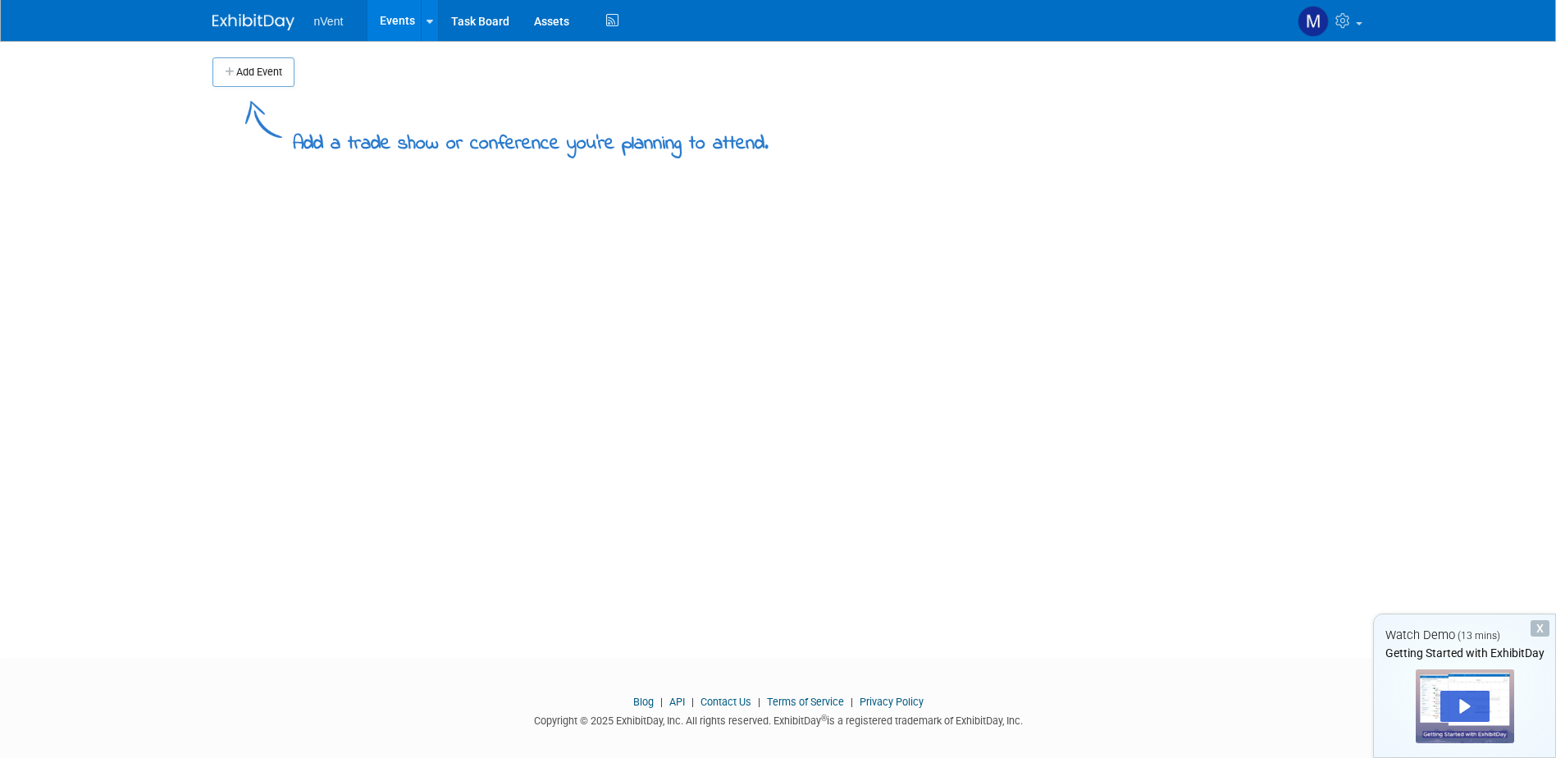  I want to click on button: Add Event, so click(254, 72).